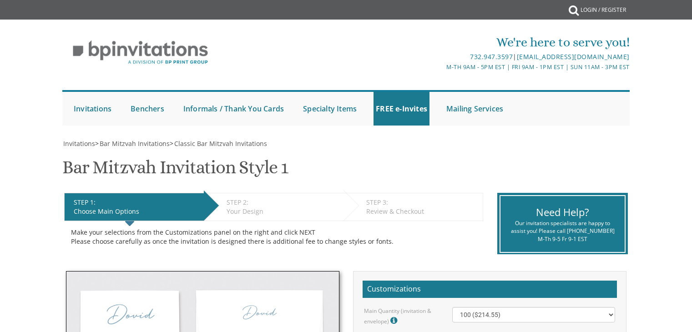 This screenshot has width=692, height=332. I want to click on a: Informals / Thank You Cards, so click(234, 109).